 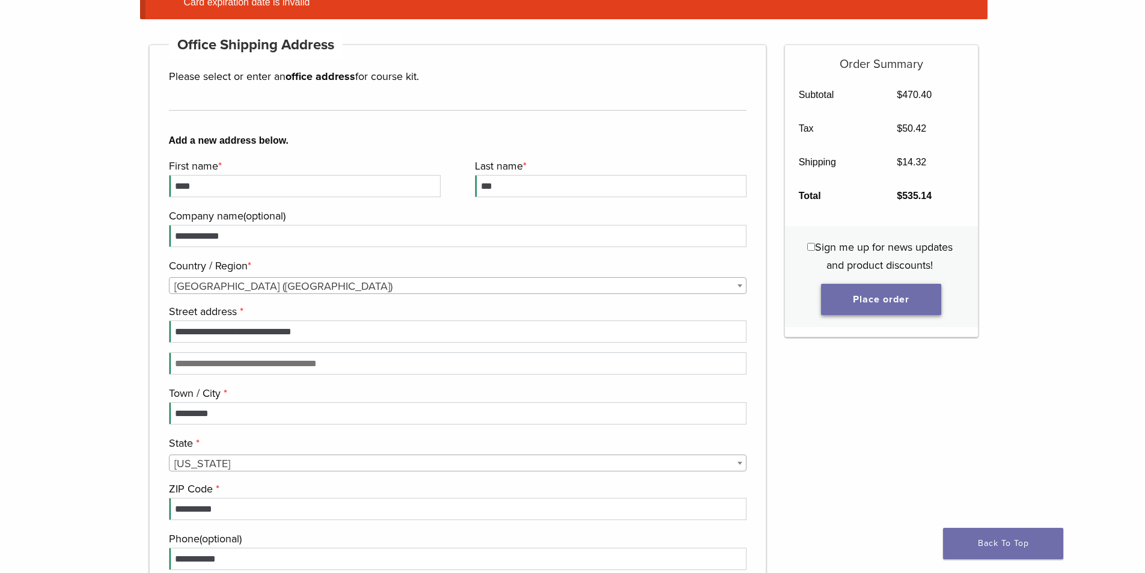 I want to click on p: Please select or enter an for course kit., so click(x=458, y=76).